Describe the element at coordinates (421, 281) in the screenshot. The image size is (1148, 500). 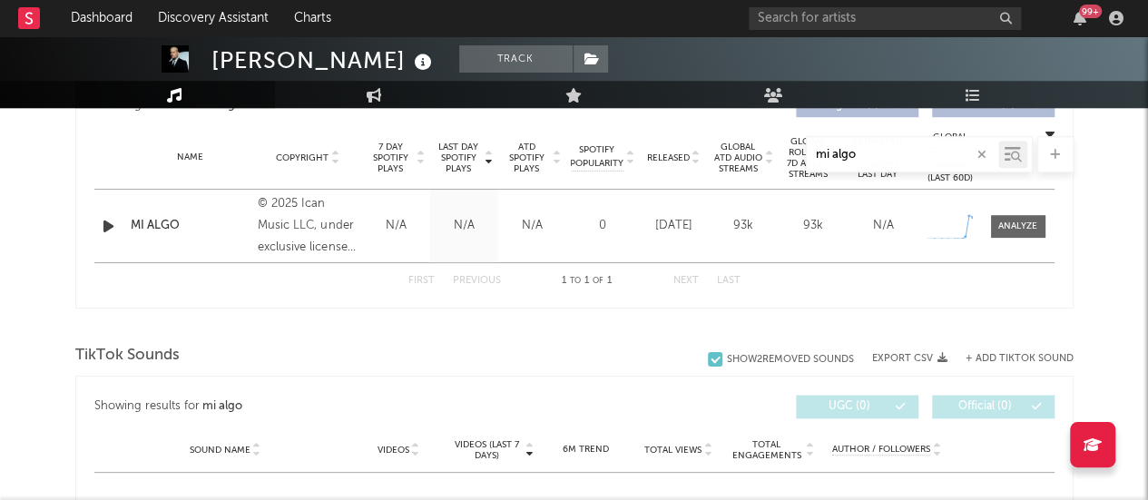
I see `button: First` at that location.